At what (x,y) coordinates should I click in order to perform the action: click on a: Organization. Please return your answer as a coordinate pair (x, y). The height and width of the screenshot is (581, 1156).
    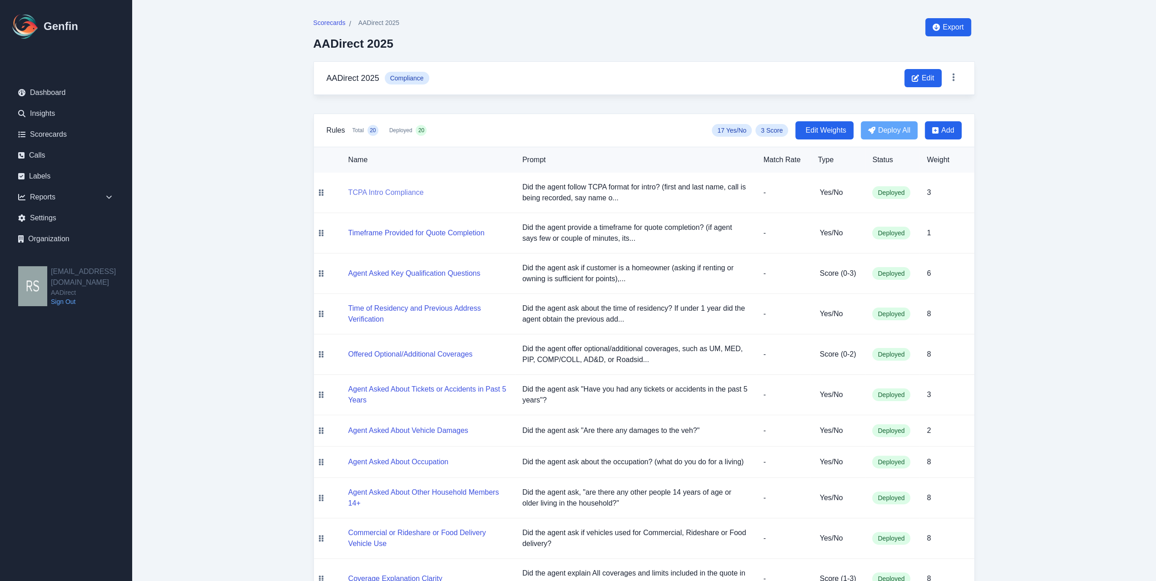
    Looking at the image, I should click on (66, 239).